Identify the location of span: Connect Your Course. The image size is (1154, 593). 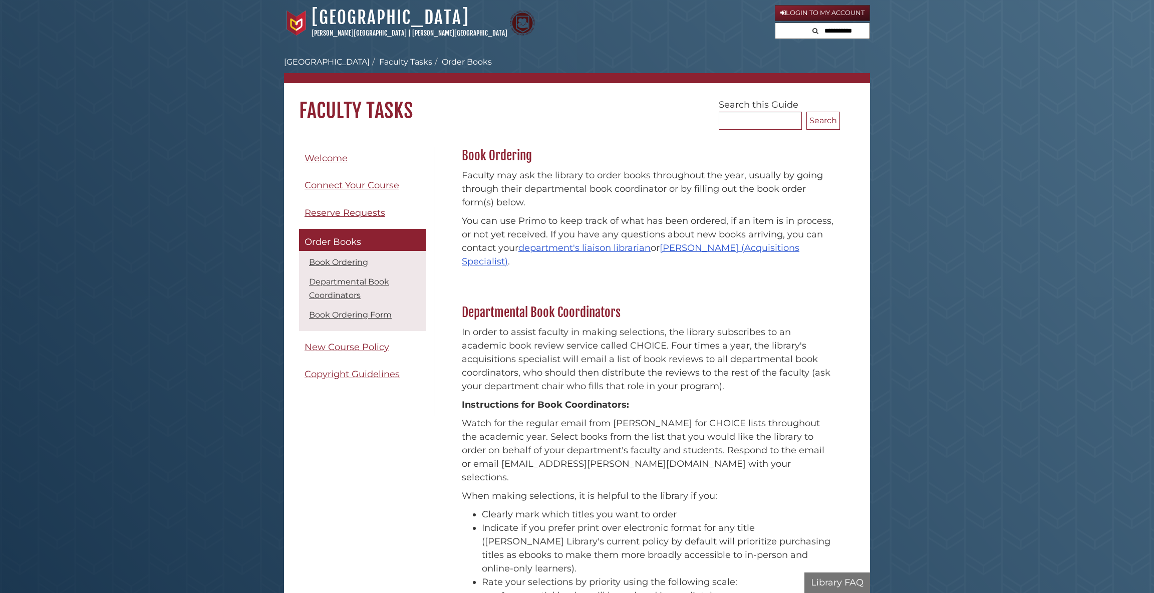
(352, 185).